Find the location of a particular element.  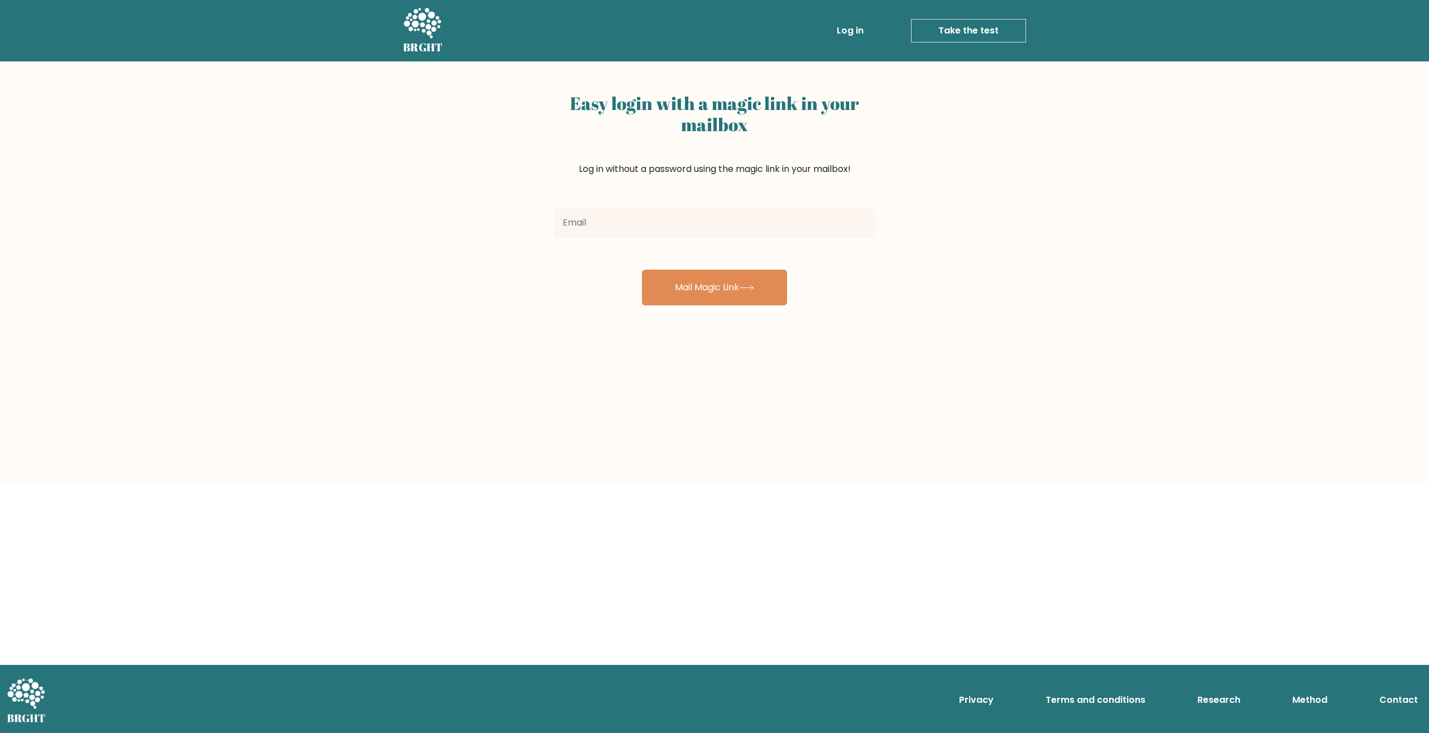

a: Log in is located at coordinates (850, 31).